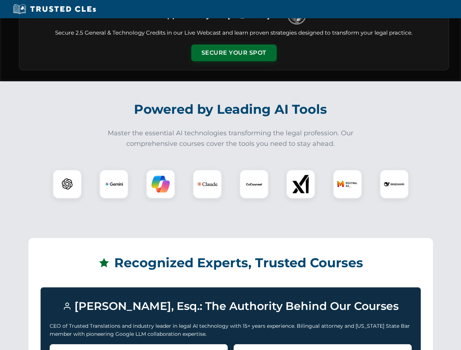 The height and width of the screenshot is (350, 461). What do you see at coordinates (161, 184) in the screenshot?
I see `img: Copilot Logo` at bounding box center [161, 184].